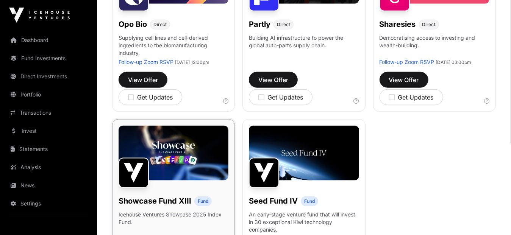 This screenshot has width=511, height=235. I want to click on a: Invest, so click(48, 131).